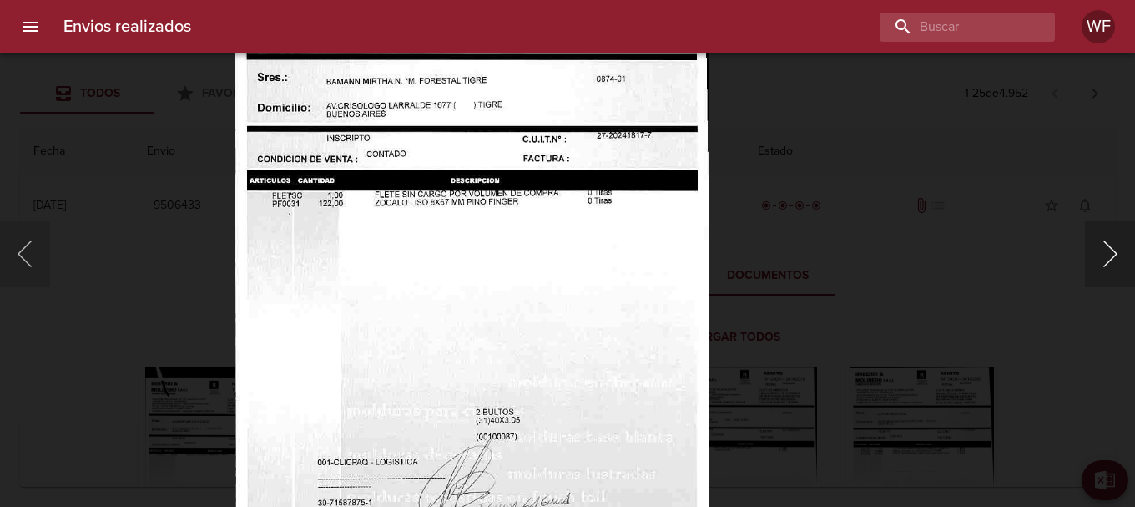 This screenshot has width=1135, height=507. Describe the element at coordinates (1099, 27) in the screenshot. I see `div: Abrir información de usuario` at that location.